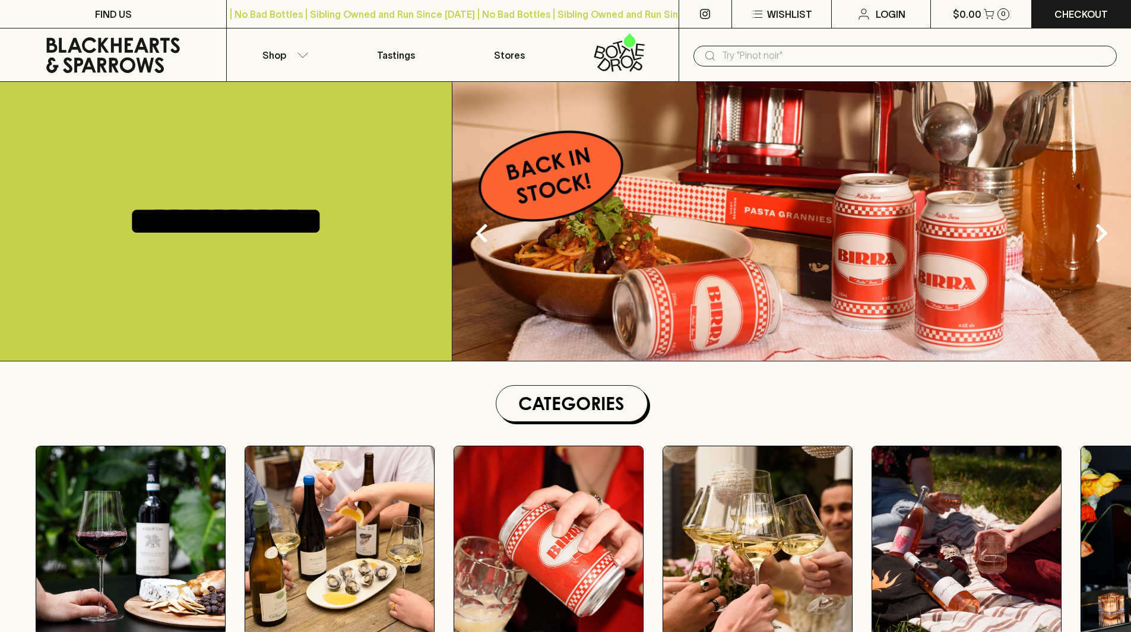 The image size is (1131, 632). What do you see at coordinates (509, 55) in the screenshot?
I see `a: Stores` at bounding box center [509, 55].